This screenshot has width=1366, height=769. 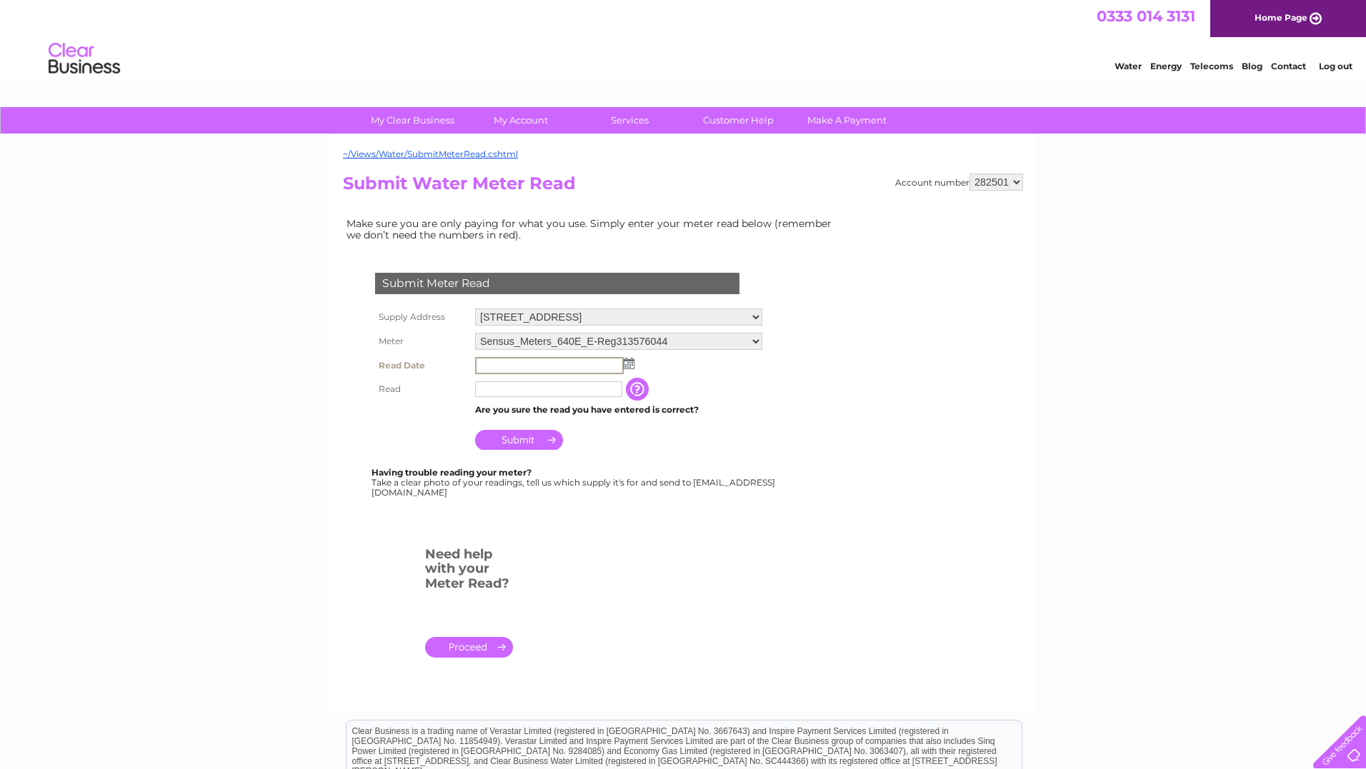 What do you see at coordinates (1146, 16) in the screenshot?
I see `span: 0333 014 3131` at bounding box center [1146, 16].